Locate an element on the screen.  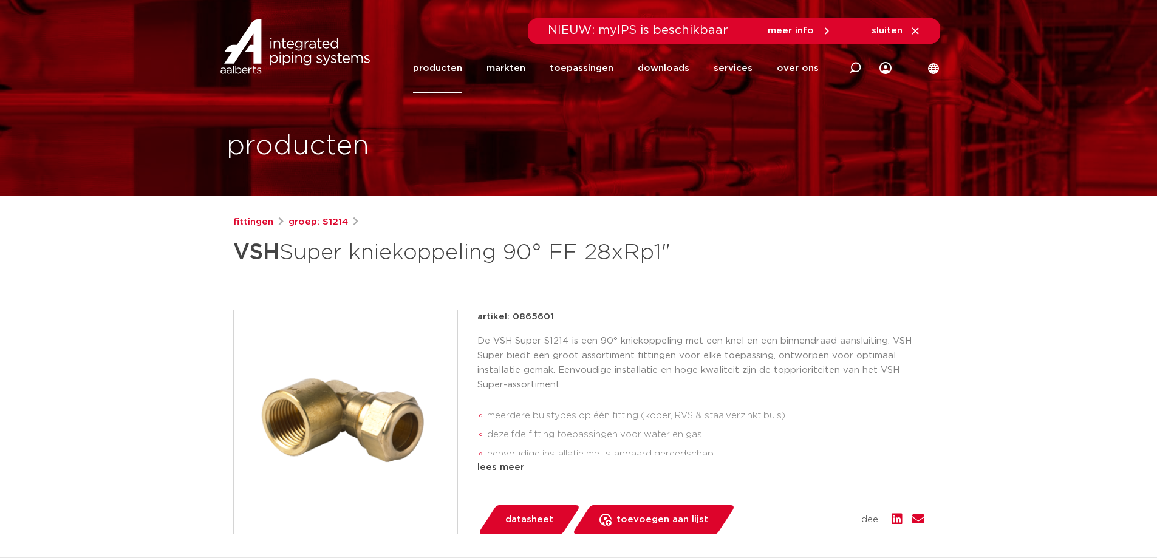
span: sluiten is located at coordinates (887, 30).